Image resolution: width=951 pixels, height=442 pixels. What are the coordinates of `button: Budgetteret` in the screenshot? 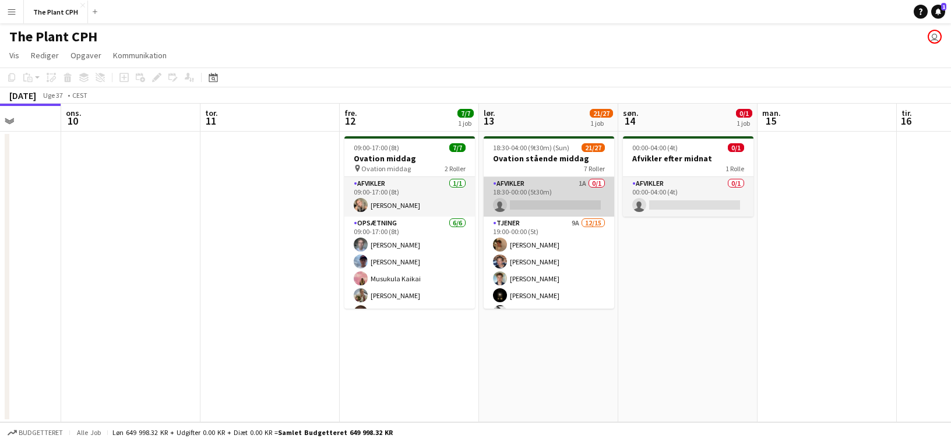 It's located at (35, 433).